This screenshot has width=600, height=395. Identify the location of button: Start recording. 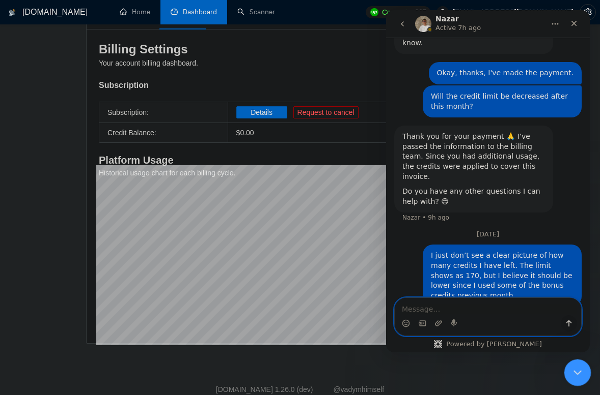
(69, 313).